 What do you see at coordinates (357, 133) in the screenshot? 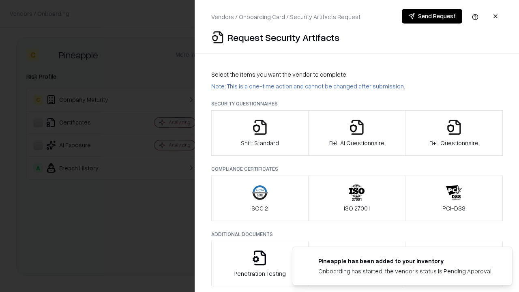
I see `button: B+L AI Questionnaire` at bounding box center [357, 133].